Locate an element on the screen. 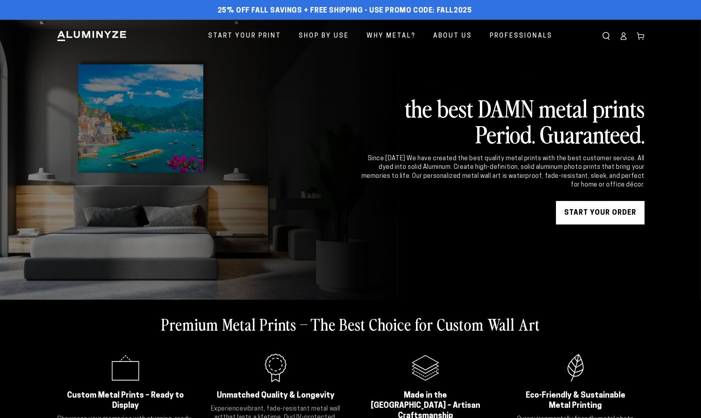 This screenshot has height=418, width=701. a: START YOUR Order is located at coordinates (600, 213).